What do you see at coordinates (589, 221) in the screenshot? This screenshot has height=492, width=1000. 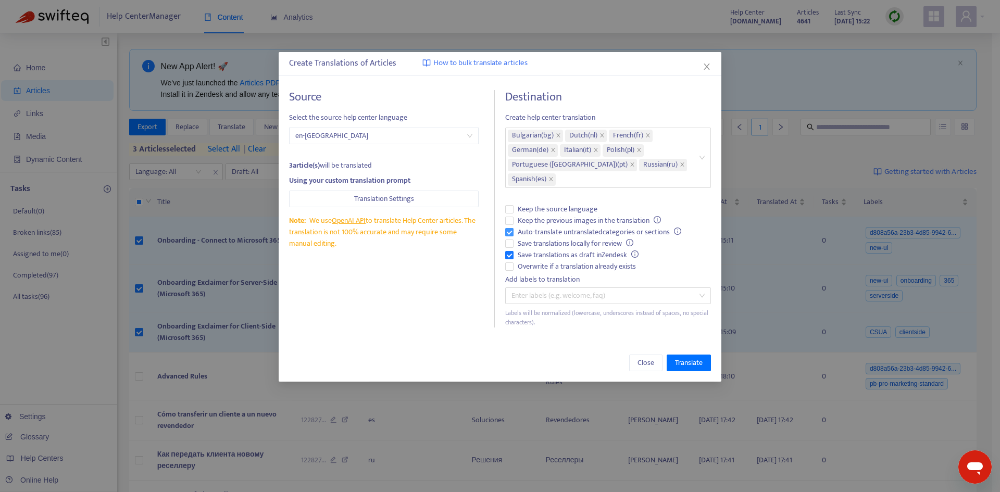 I see `span: Keep the previous images in the translation` at bounding box center [589, 221].